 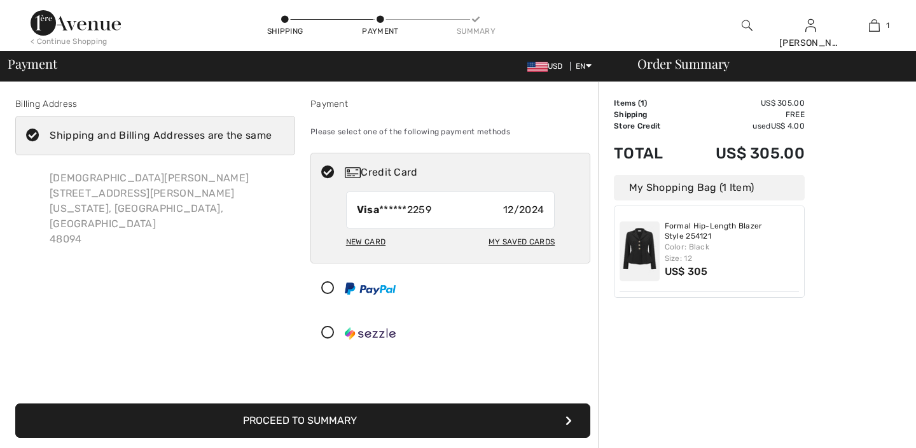 I want to click on div: My Shopping Bag (1 Item), so click(x=709, y=188).